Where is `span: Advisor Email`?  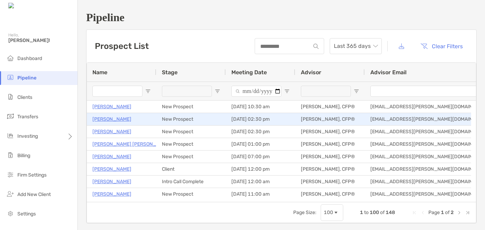 span: Advisor Email is located at coordinates (389, 72).